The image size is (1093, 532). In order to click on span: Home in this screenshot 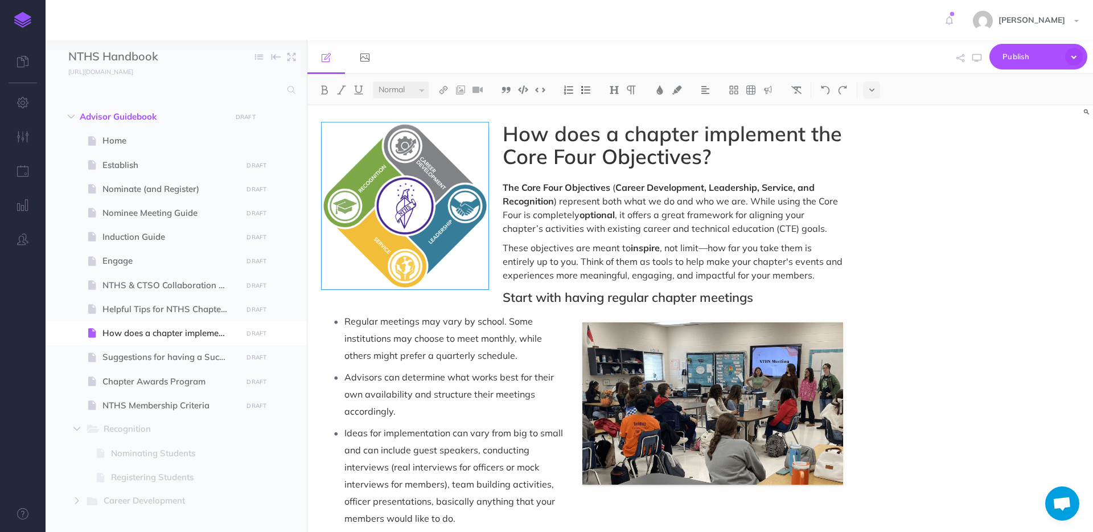, I will do `click(170, 141)`.